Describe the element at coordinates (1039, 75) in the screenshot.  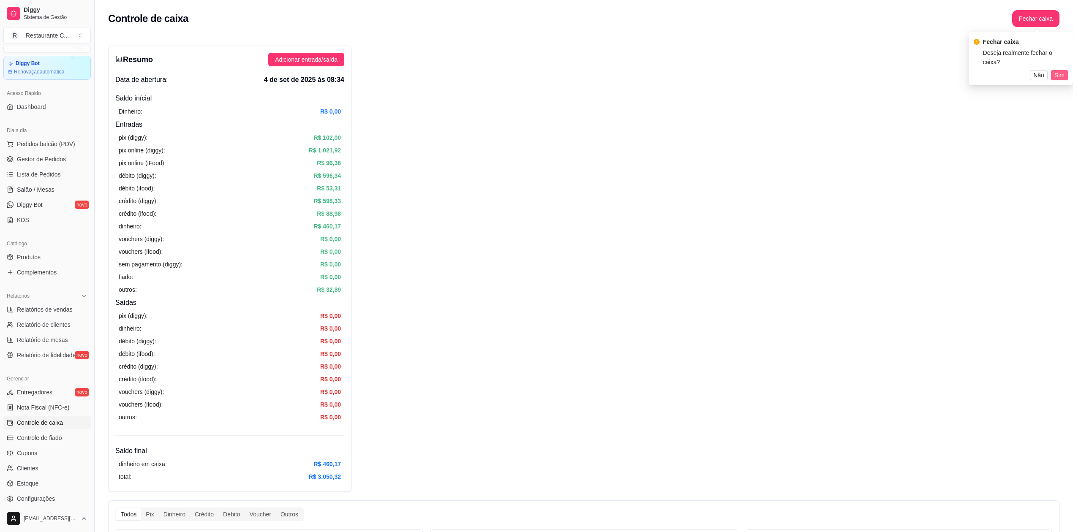
I see `span: Não` at that location.